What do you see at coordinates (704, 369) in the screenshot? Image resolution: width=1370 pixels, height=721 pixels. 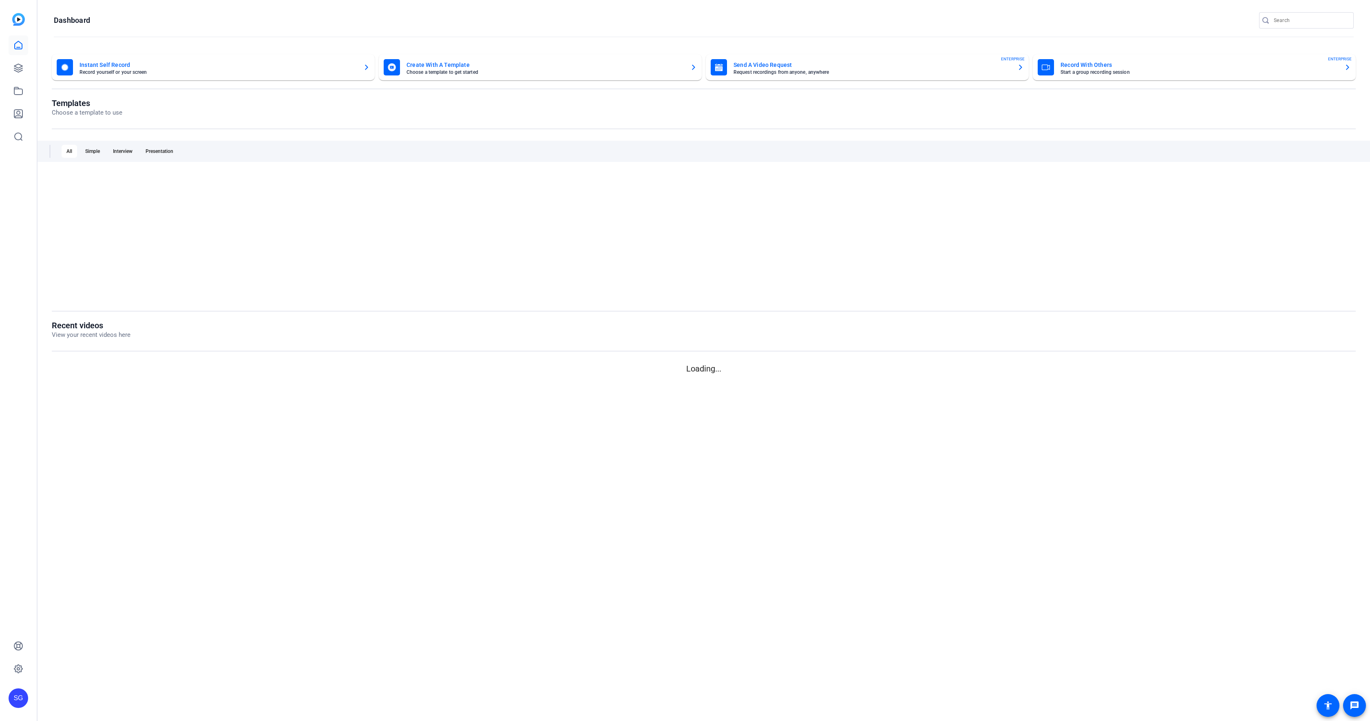 I see `p: Loading...` at bounding box center [704, 369].